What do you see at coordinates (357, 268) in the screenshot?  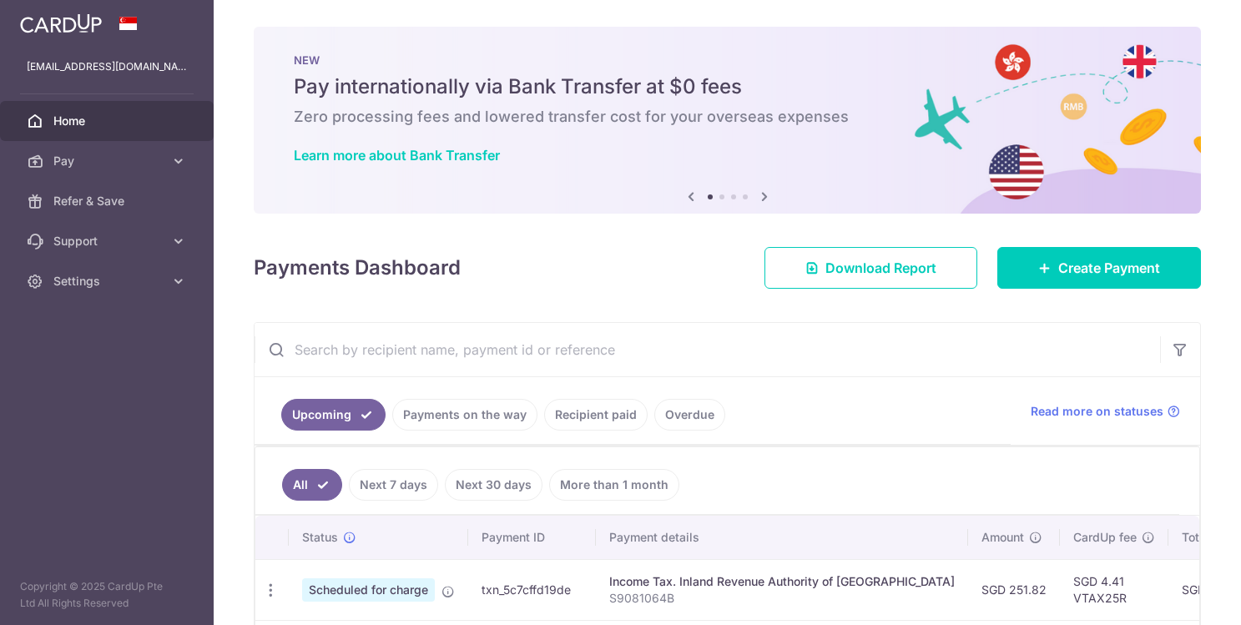 I see `h4: Payments Dashboard` at bounding box center [357, 268].